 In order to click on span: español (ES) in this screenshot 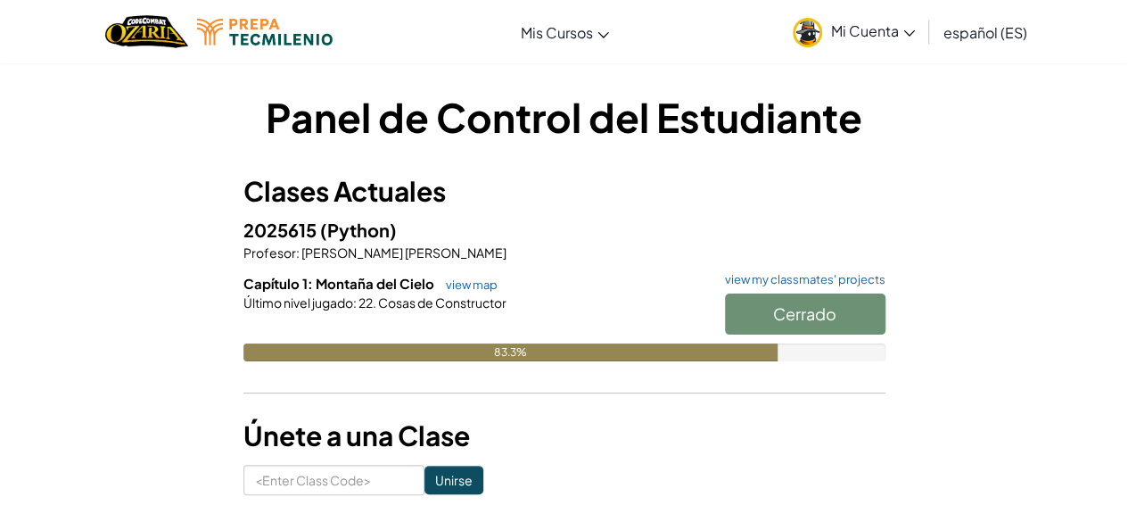, I will do `click(985, 32)`.